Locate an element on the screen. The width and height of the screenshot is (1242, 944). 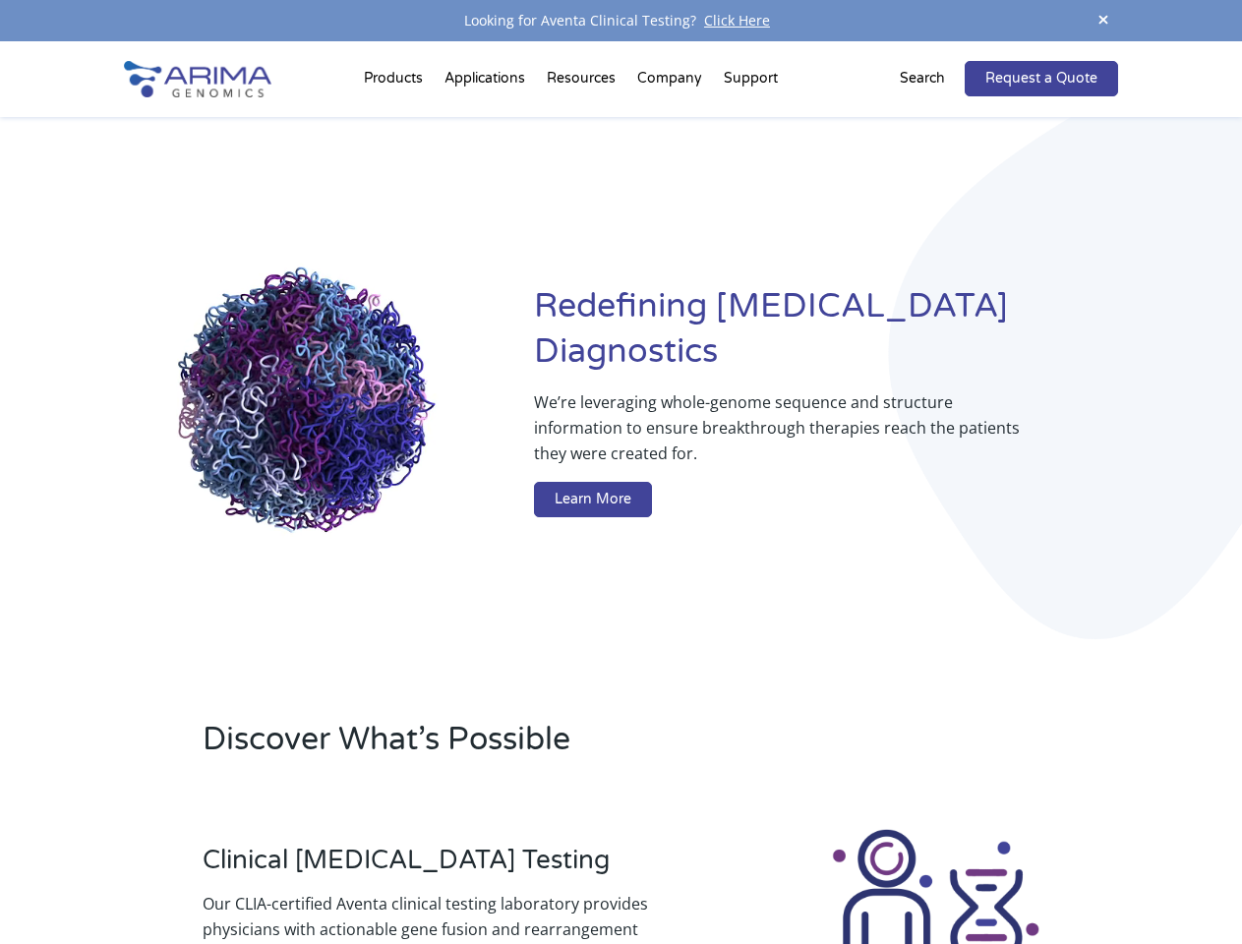
h2: Discover What’s Possible is located at coordinates (529, 747).